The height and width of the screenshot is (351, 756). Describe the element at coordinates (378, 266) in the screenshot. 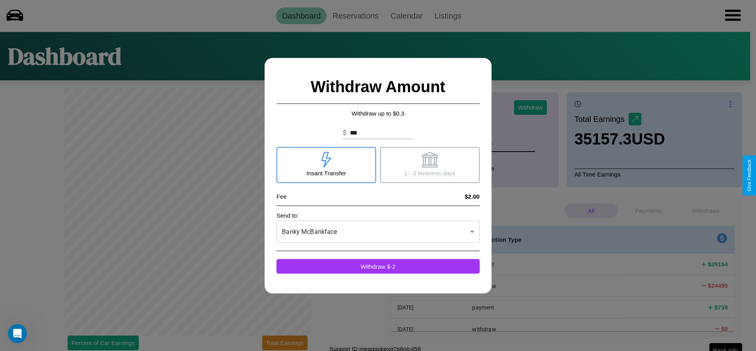

I see `button: Withdraw $-2` at that location.